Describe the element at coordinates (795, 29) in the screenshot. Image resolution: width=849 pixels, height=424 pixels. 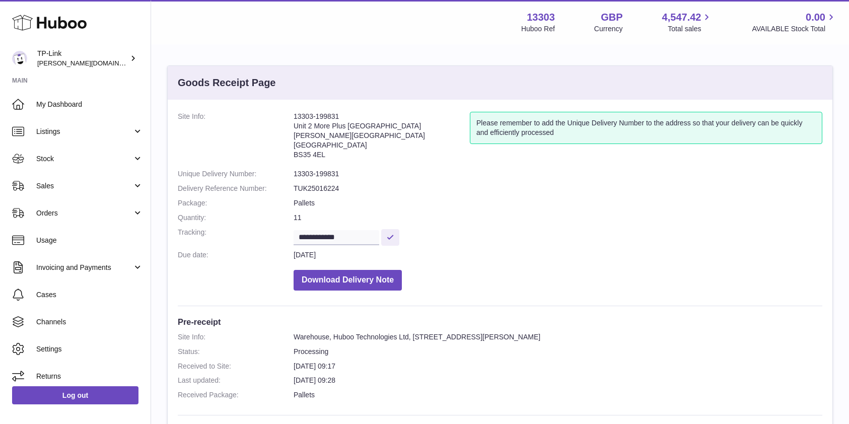
I see `span: AVAILABLE Stock Total` at that location.